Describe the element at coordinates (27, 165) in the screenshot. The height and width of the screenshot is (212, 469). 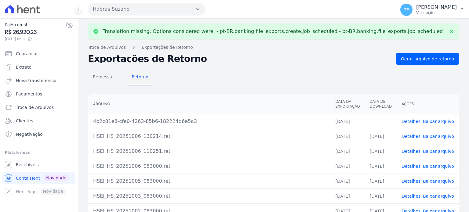
I see `span: Recebíveis` at that location.